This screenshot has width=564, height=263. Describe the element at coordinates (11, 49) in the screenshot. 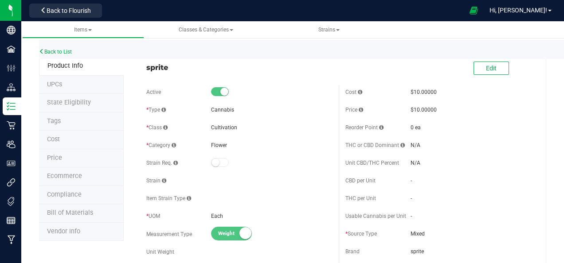

I see `inline-svg: Facilities` at that location.